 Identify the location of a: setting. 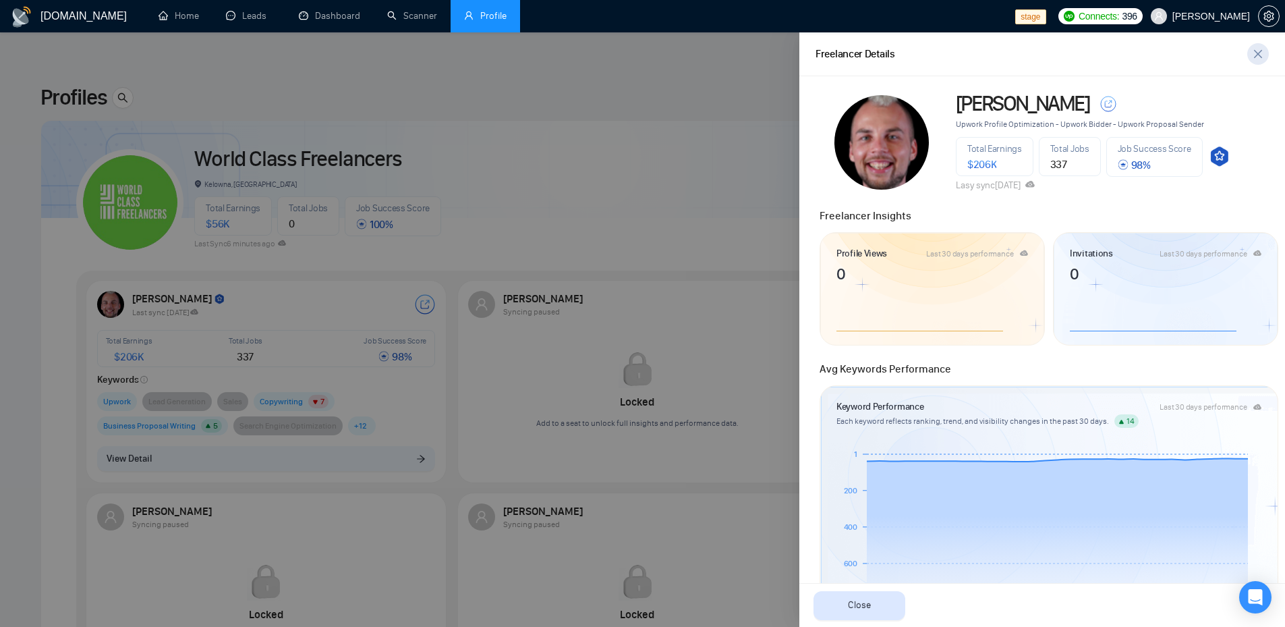
(1269, 16).